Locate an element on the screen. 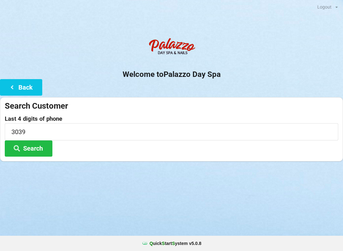  b: uick tart ystem v 5.0.8 is located at coordinates (175, 243).